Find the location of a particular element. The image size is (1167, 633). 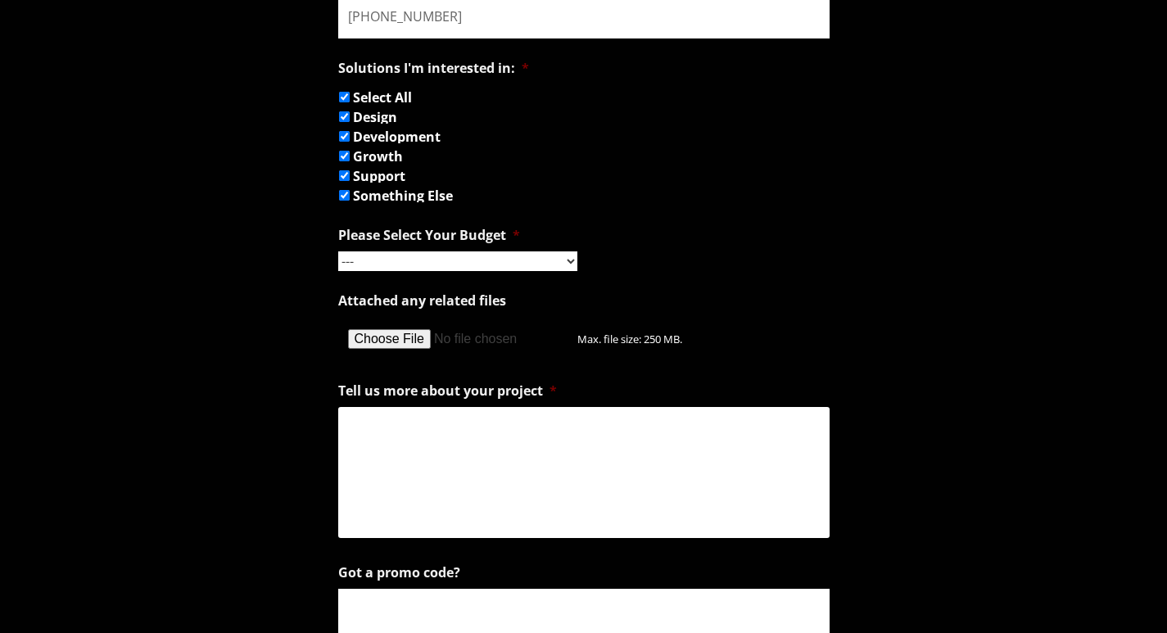

label: Select All is located at coordinates (382, 97).